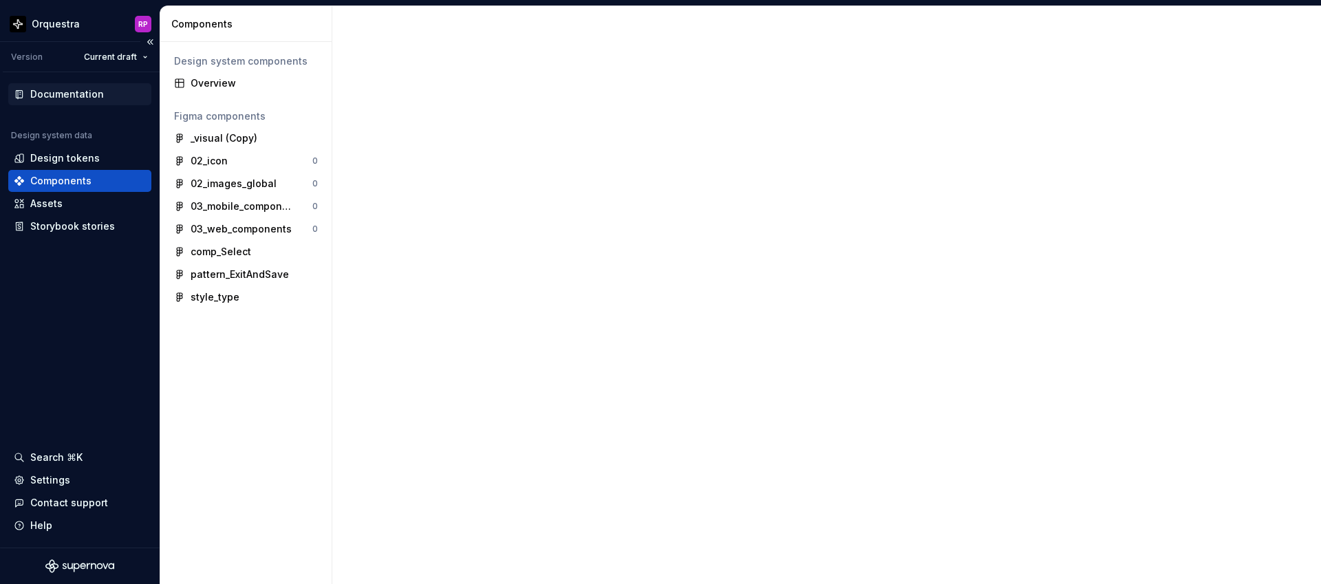 This screenshot has width=1321, height=584. I want to click on div: Contact support, so click(69, 503).